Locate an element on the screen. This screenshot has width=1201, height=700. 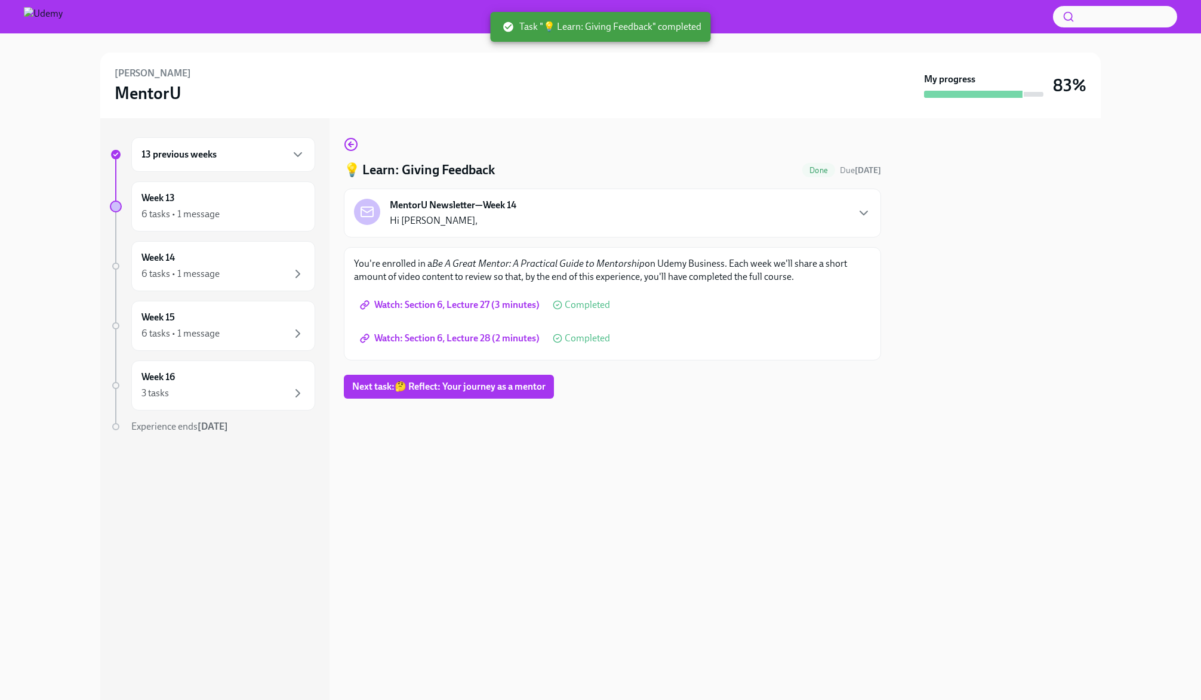
h4: 💡 Learn: Giving Feedback is located at coordinates (419, 170).